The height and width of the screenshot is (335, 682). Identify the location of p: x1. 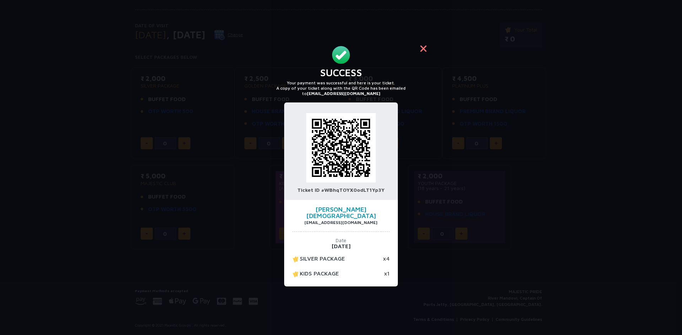
(387, 274).